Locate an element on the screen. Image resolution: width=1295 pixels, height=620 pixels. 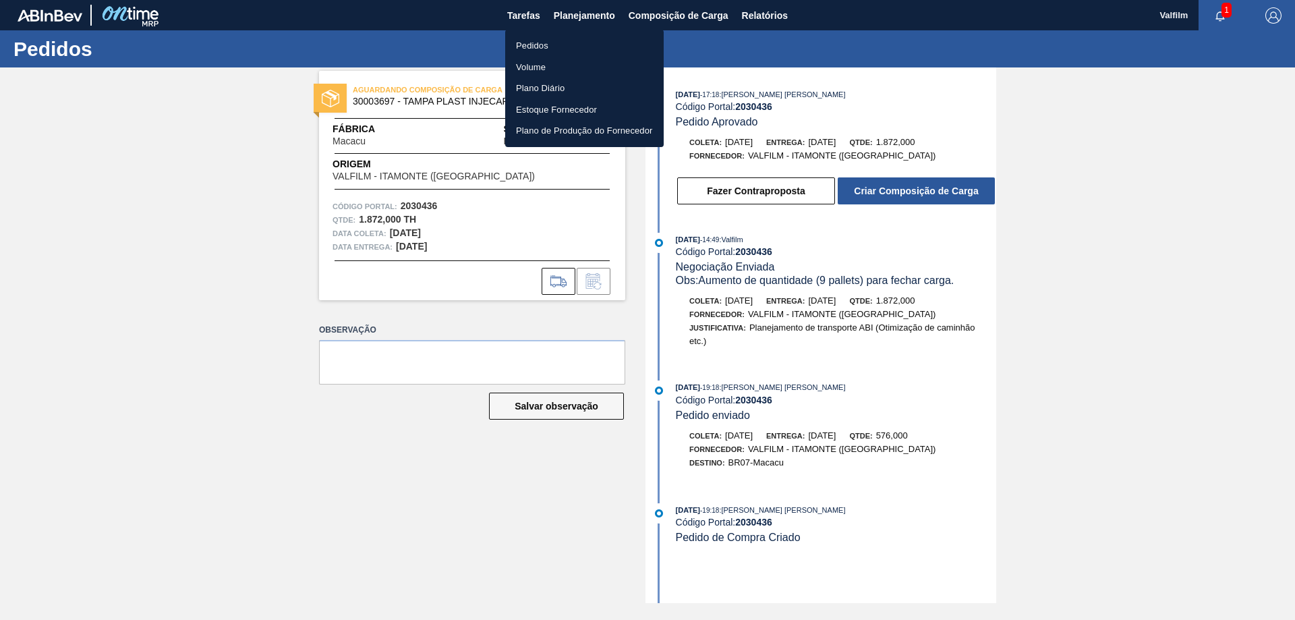
a: Plano Diário is located at coordinates (584, 88).